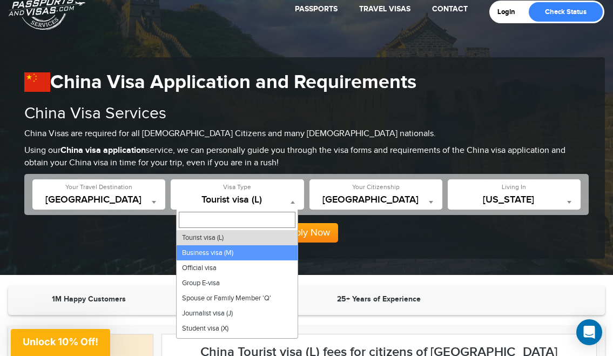 Image resolution: width=613 pixels, height=356 pixels. I want to click on div: Open Intercom Messenger, so click(589, 332).